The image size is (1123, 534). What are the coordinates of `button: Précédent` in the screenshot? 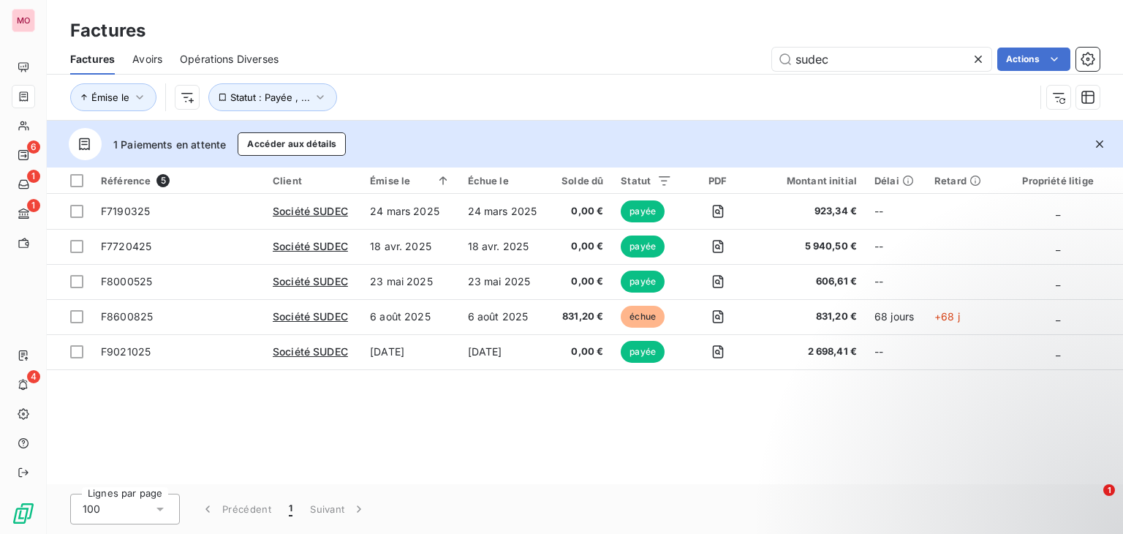 It's located at (235, 509).